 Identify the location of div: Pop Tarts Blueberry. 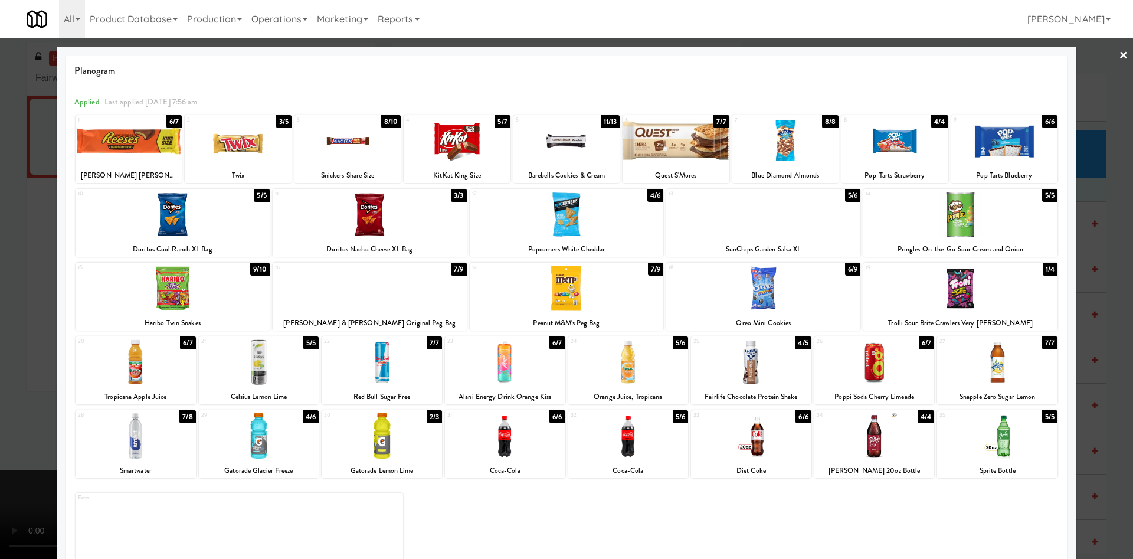
(1004, 175).